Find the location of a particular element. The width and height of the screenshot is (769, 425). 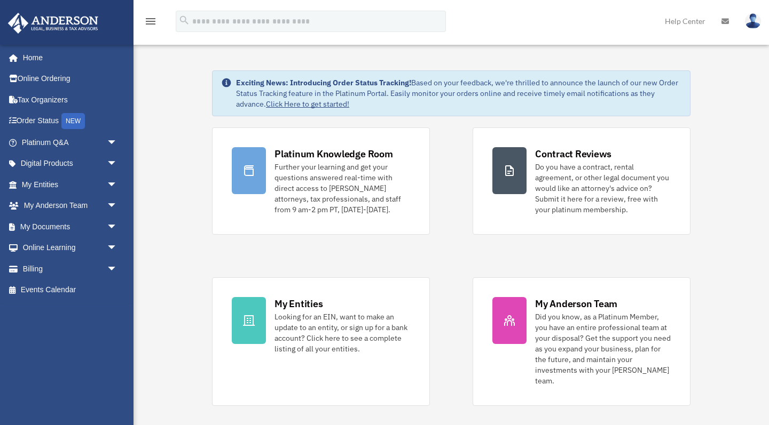

a: My Anderson Teamarrow_drop_down is located at coordinates (70, 206).